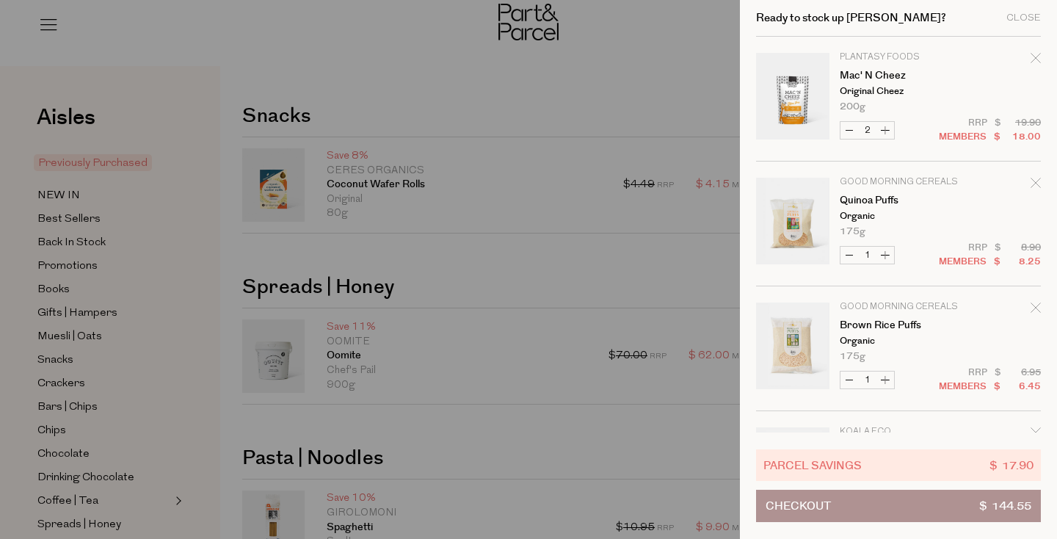  Describe the element at coordinates (1011, 465) in the screenshot. I see `span: $ 17.90` at that location.